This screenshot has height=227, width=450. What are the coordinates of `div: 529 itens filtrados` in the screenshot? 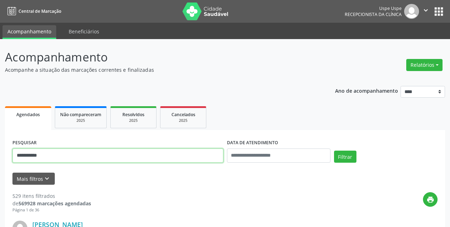 It's located at (52, 196).